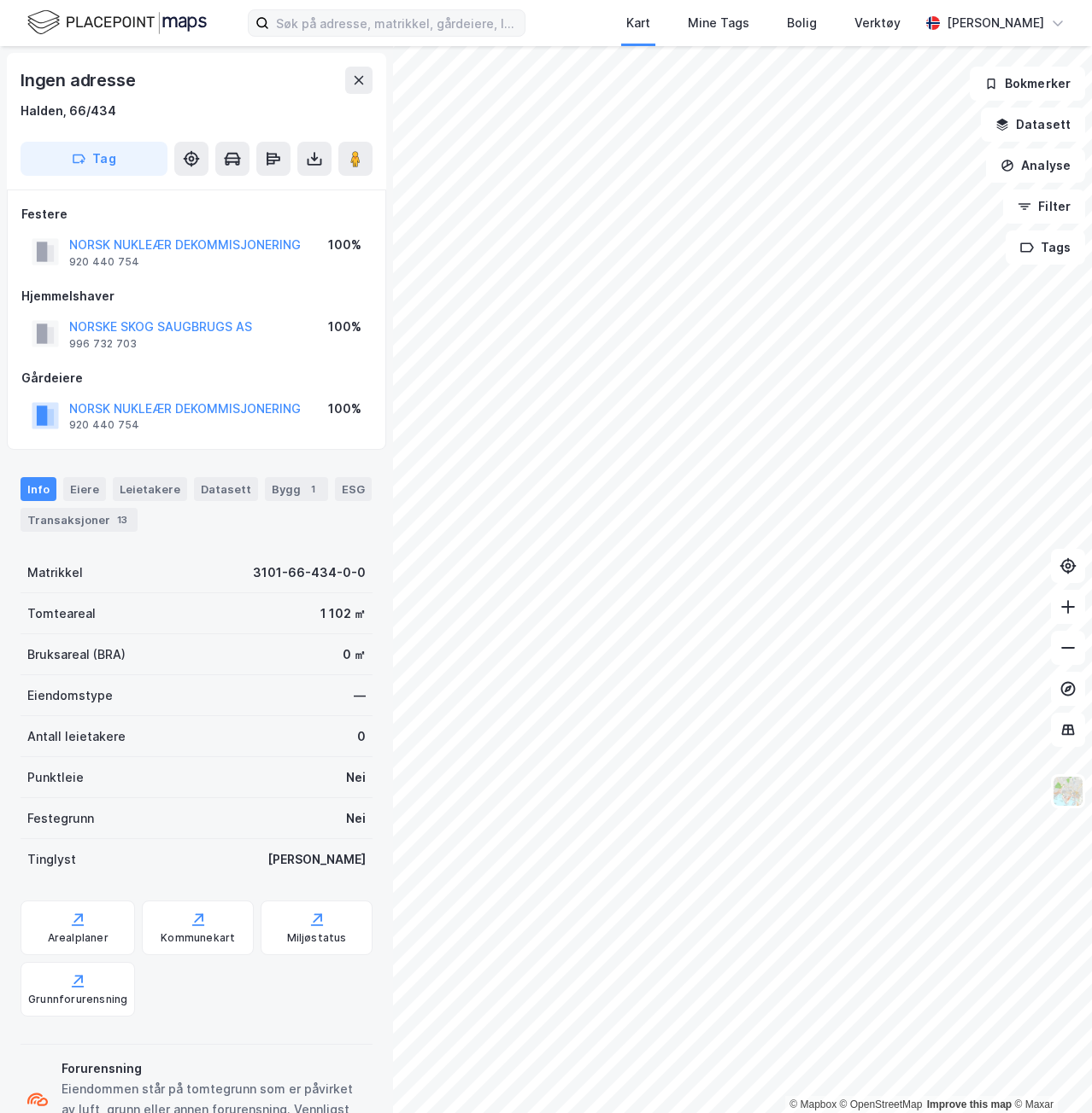 Image resolution: width=1092 pixels, height=1113 pixels. What do you see at coordinates (85, 489) in the screenshot?
I see `div: Eiere` at bounding box center [85, 489].